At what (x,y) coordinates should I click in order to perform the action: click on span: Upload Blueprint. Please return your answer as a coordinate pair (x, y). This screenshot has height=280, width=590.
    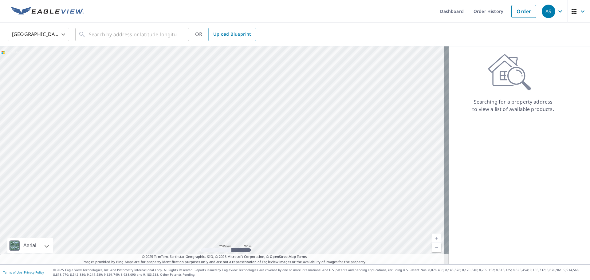
    Looking at the image, I should click on (232, 34).